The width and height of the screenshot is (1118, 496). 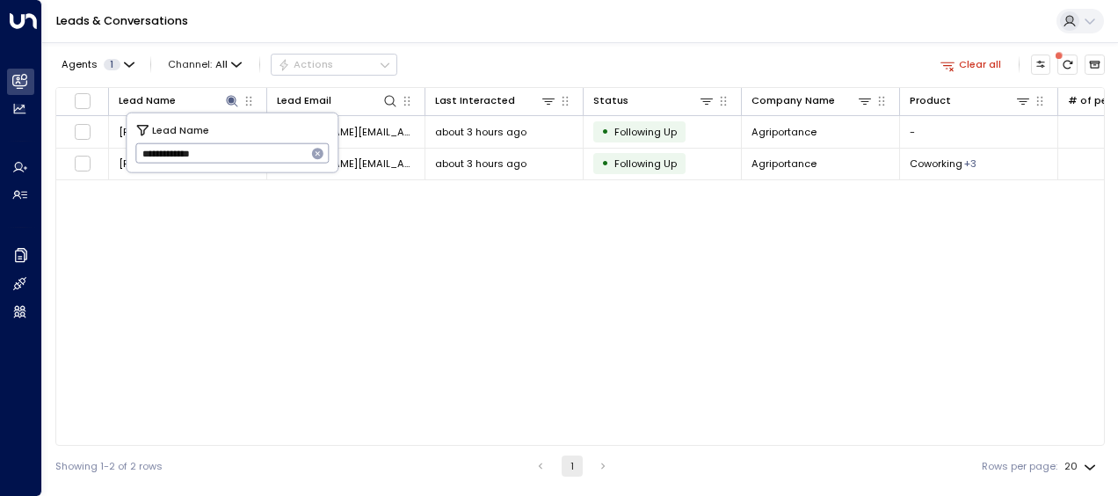 I want to click on span: Agents, so click(x=79, y=64).